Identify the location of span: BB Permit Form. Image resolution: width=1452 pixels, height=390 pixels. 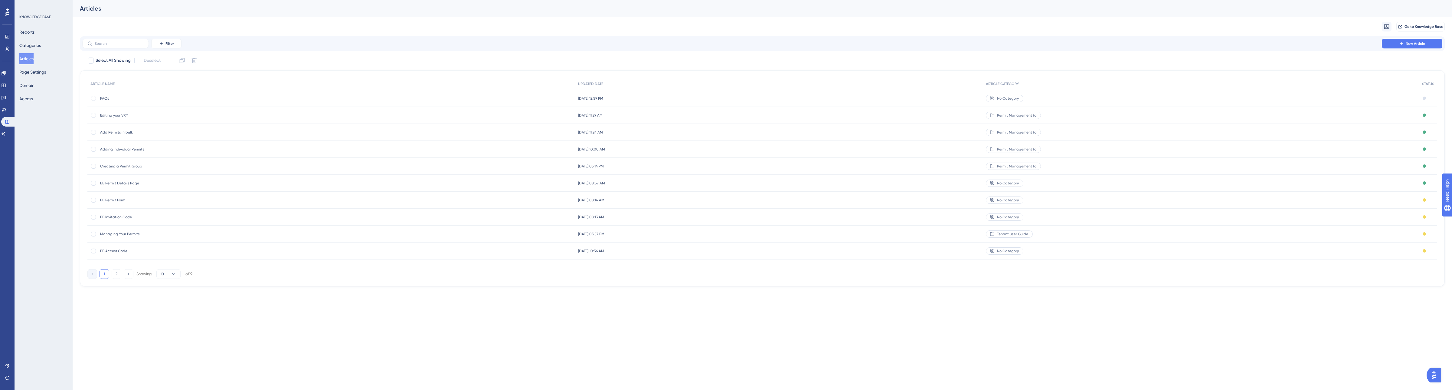
(149, 200).